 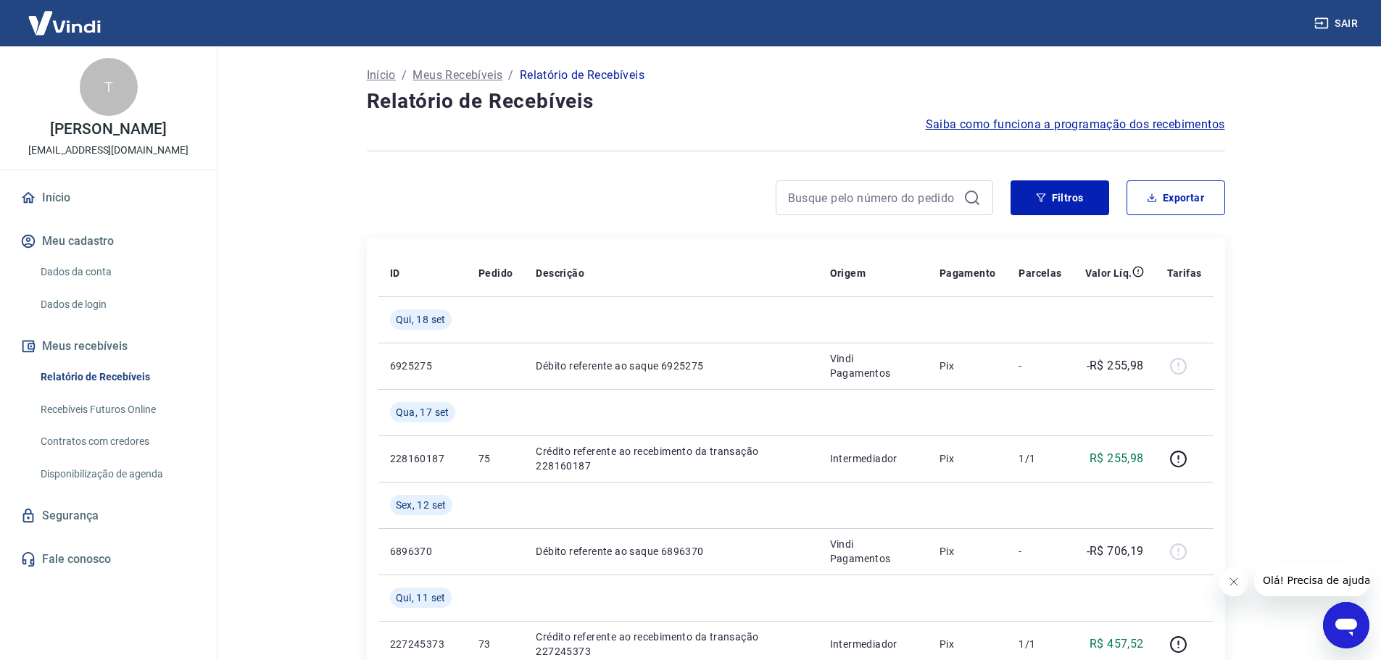 What do you see at coordinates (117, 272) in the screenshot?
I see `a: Dados da conta` at bounding box center [117, 272].